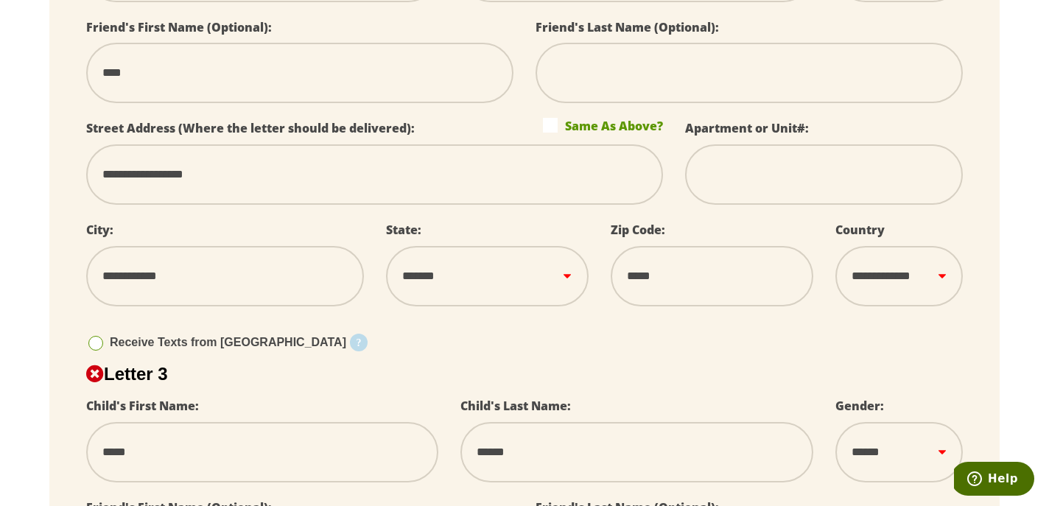 Image resolution: width=1049 pixels, height=506 pixels. Describe the element at coordinates (860, 406) in the screenshot. I see `label: Gender:` at that location.